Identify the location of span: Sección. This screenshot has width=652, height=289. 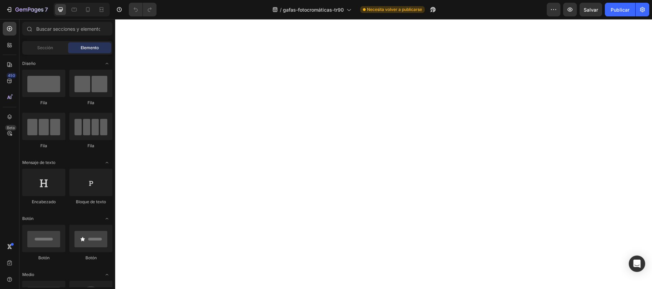
(45, 48).